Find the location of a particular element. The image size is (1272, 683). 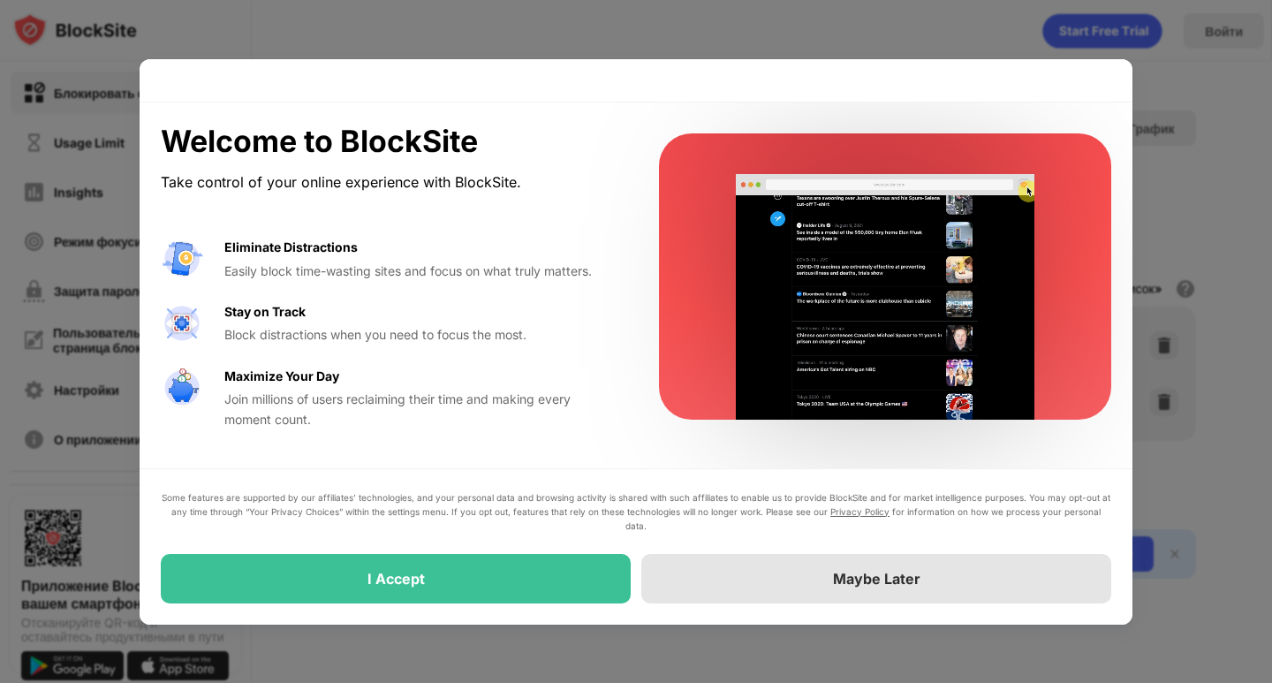

div: Maybe Later is located at coordinates (876, 579).